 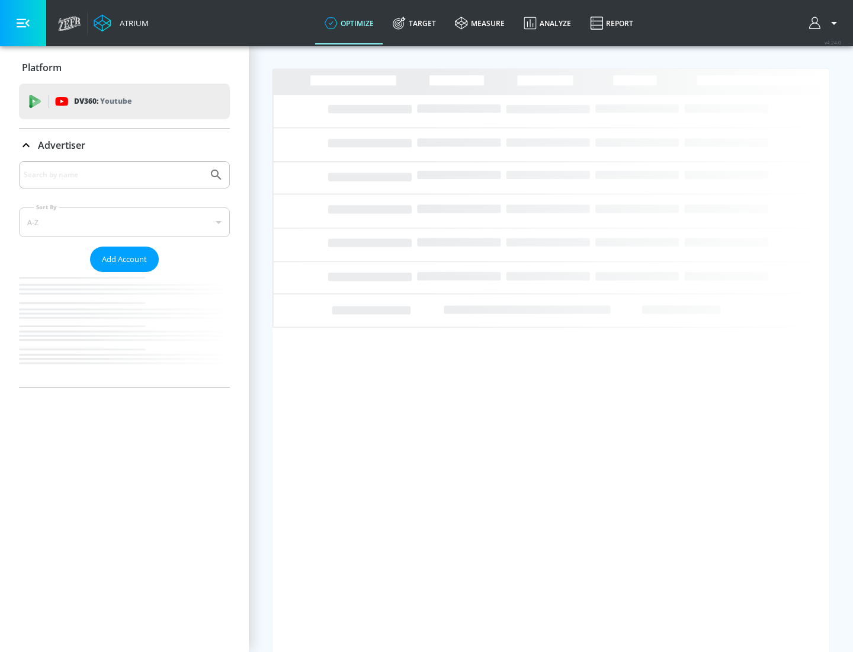 What do you see at coordinates (62, 145) in the screenshot?
I see `p: Advertiser` at bounding box center [62, 145].